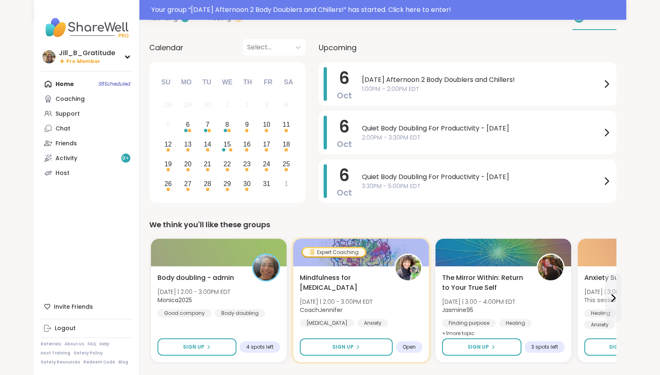 The image size is (660, 375). Describe the element at coordinates (545, 347) in the screenshot. I see `span: 3 spots left` at that location.